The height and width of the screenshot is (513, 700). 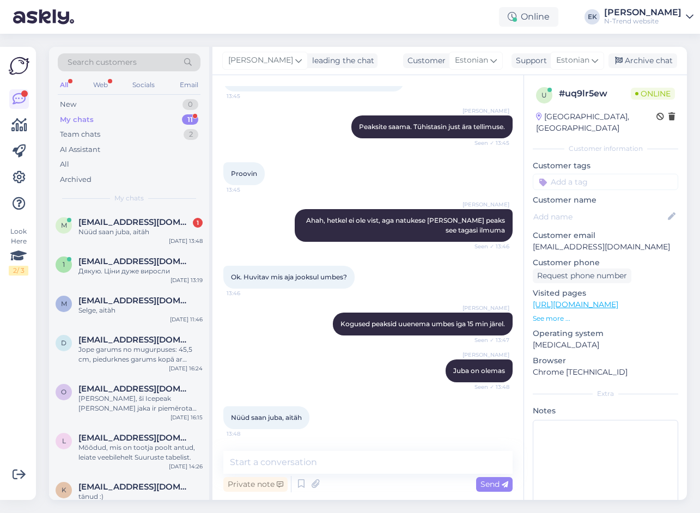 I want to click on div: 0, so click(x=190, y=105).